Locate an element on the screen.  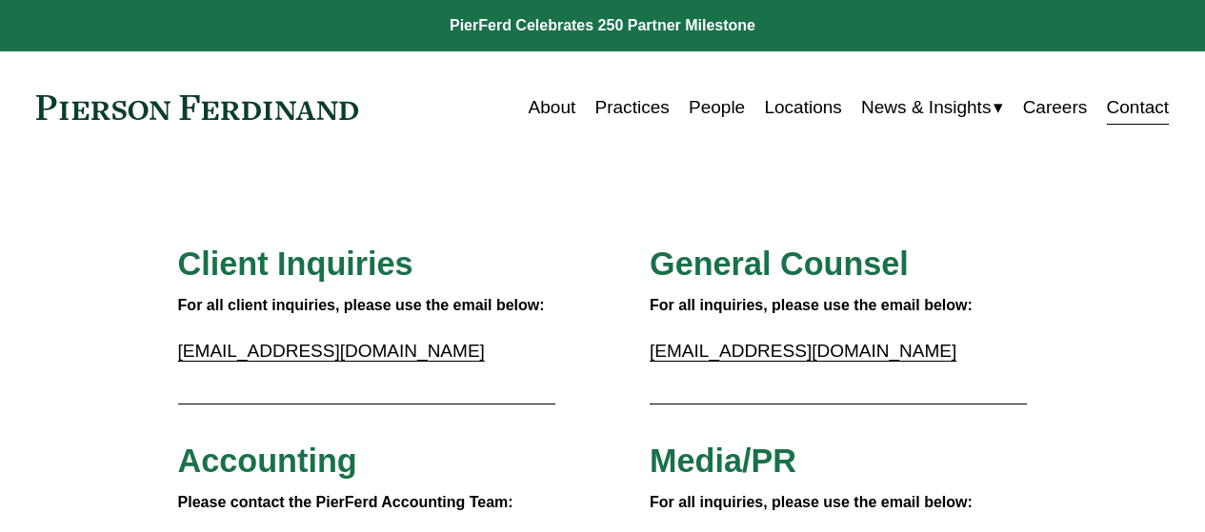
a: Practices is located at coordinates (632, 108).